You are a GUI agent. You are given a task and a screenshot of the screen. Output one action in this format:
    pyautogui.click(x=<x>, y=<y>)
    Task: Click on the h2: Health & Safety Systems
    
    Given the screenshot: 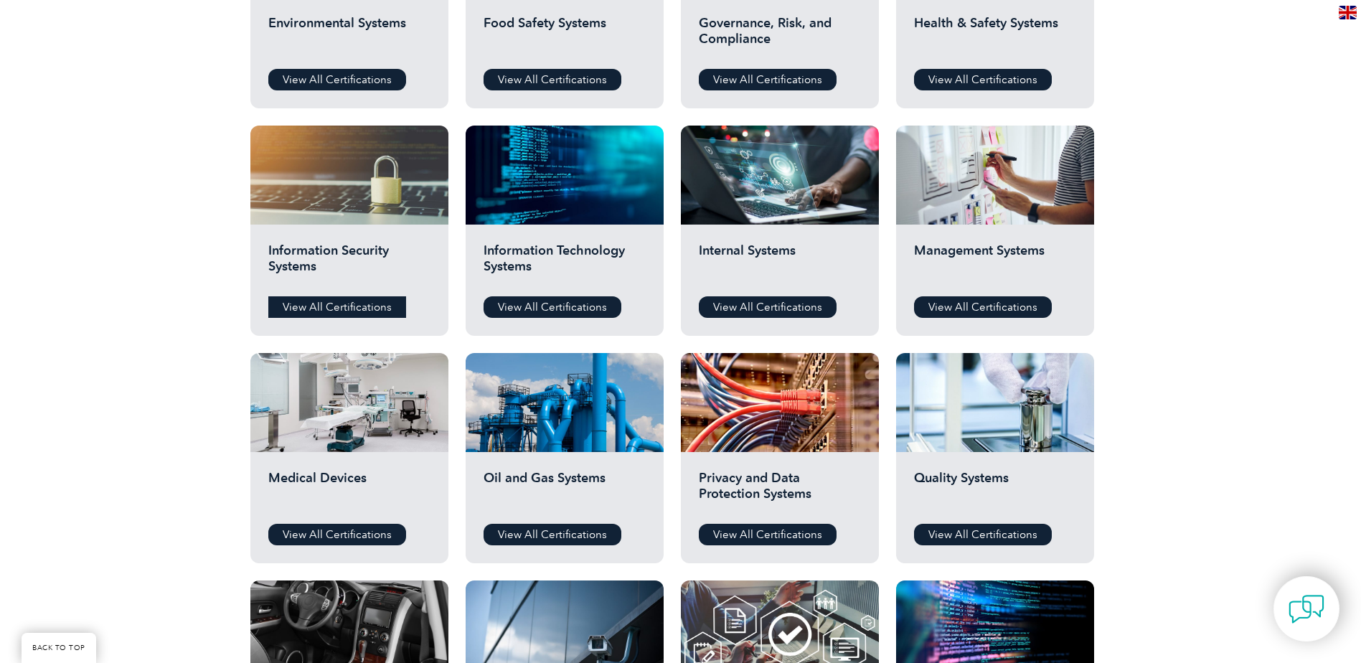 What is the action you would take?
    pyautogui.click(x=995, y=37)
    